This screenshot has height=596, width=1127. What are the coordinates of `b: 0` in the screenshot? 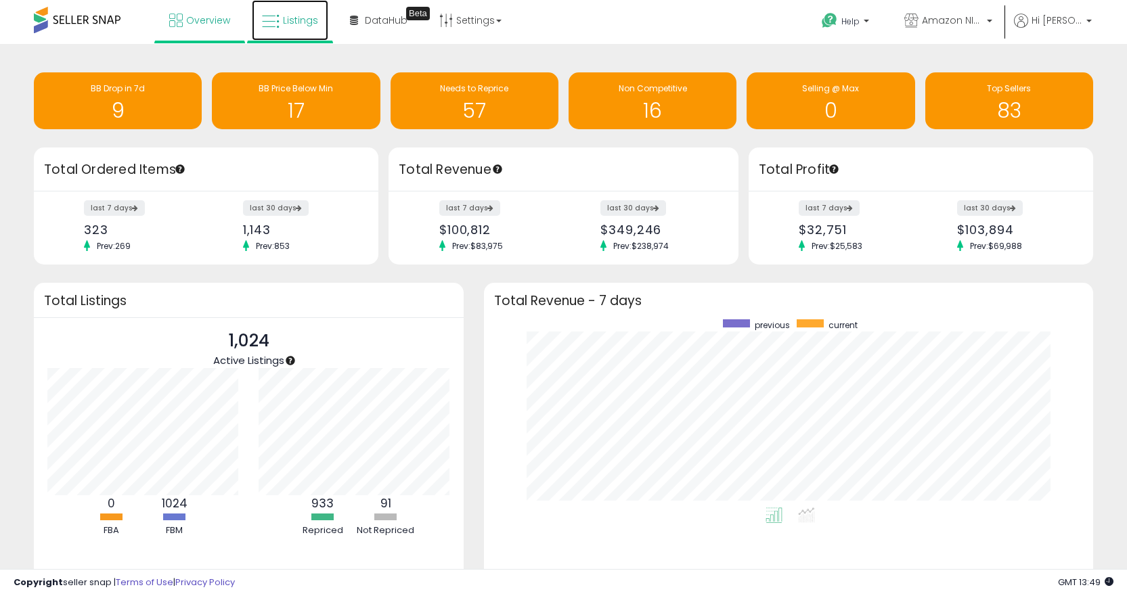 It's located at (111, 504).